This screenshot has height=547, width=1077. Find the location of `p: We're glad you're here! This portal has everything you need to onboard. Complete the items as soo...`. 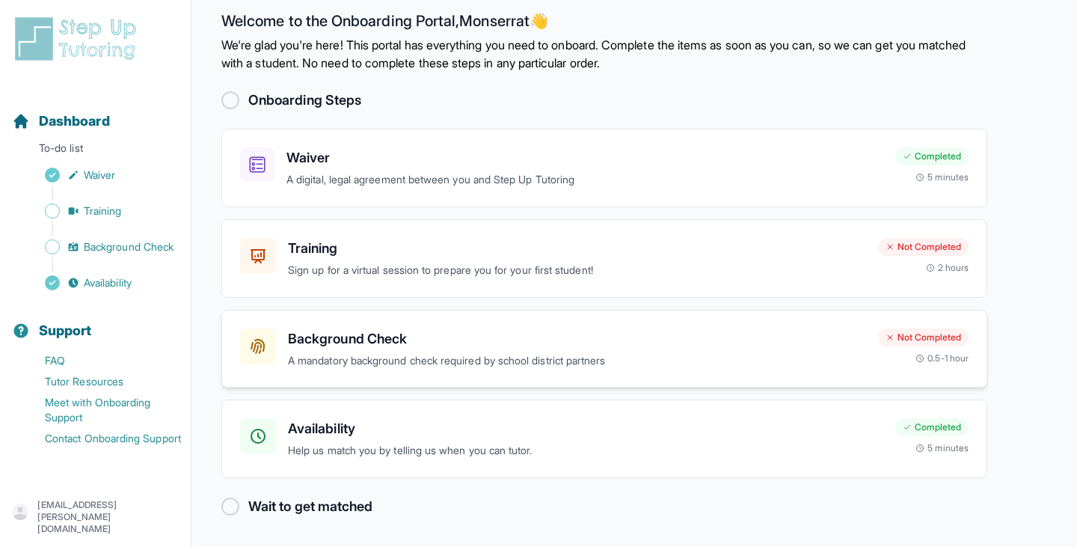

p: We're glad you're here! This portal has everything you need to onboard. Complete the items as soo... is located at coordinates (605, 54).